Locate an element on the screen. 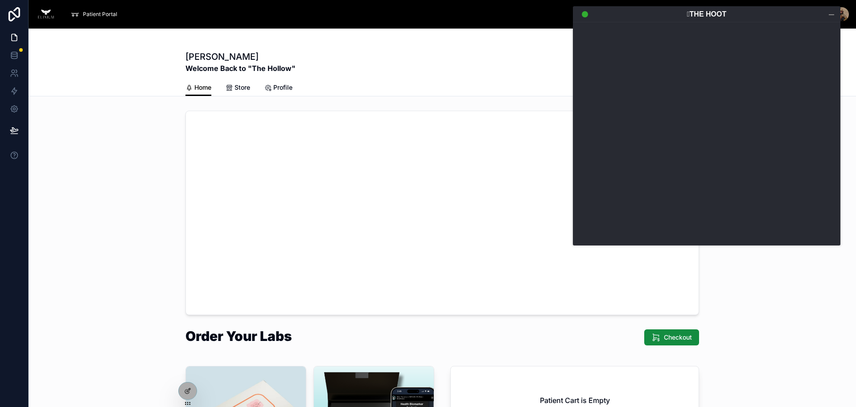 The width and height of the screenshot is (856, 407). a: Profile is located at coordinates (278, 88).